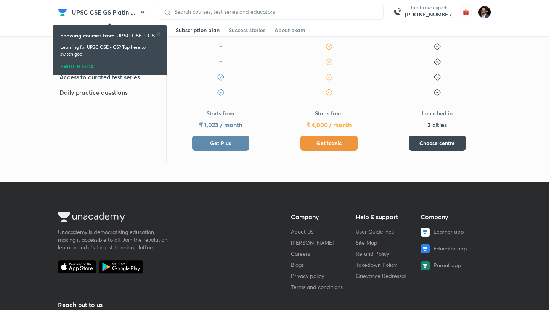 The height and width of the screenshot is (310, 549). Describe the element at coordinates (247, 30) in the screenshot. I see `a: Success stories` at that location.